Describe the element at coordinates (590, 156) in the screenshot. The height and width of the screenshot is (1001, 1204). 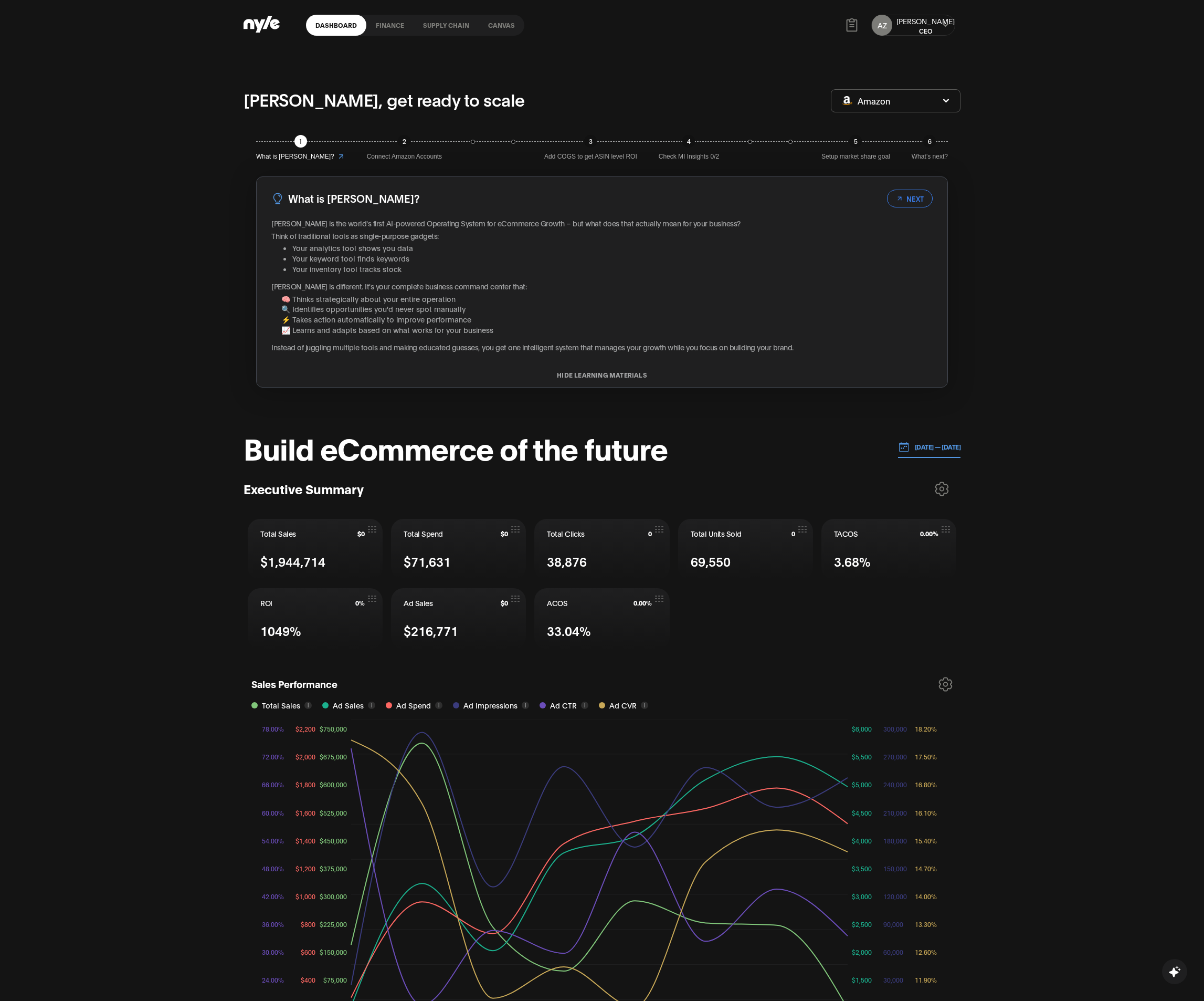
I see `span: Add COGS to get ASIN level ROI` at that location.